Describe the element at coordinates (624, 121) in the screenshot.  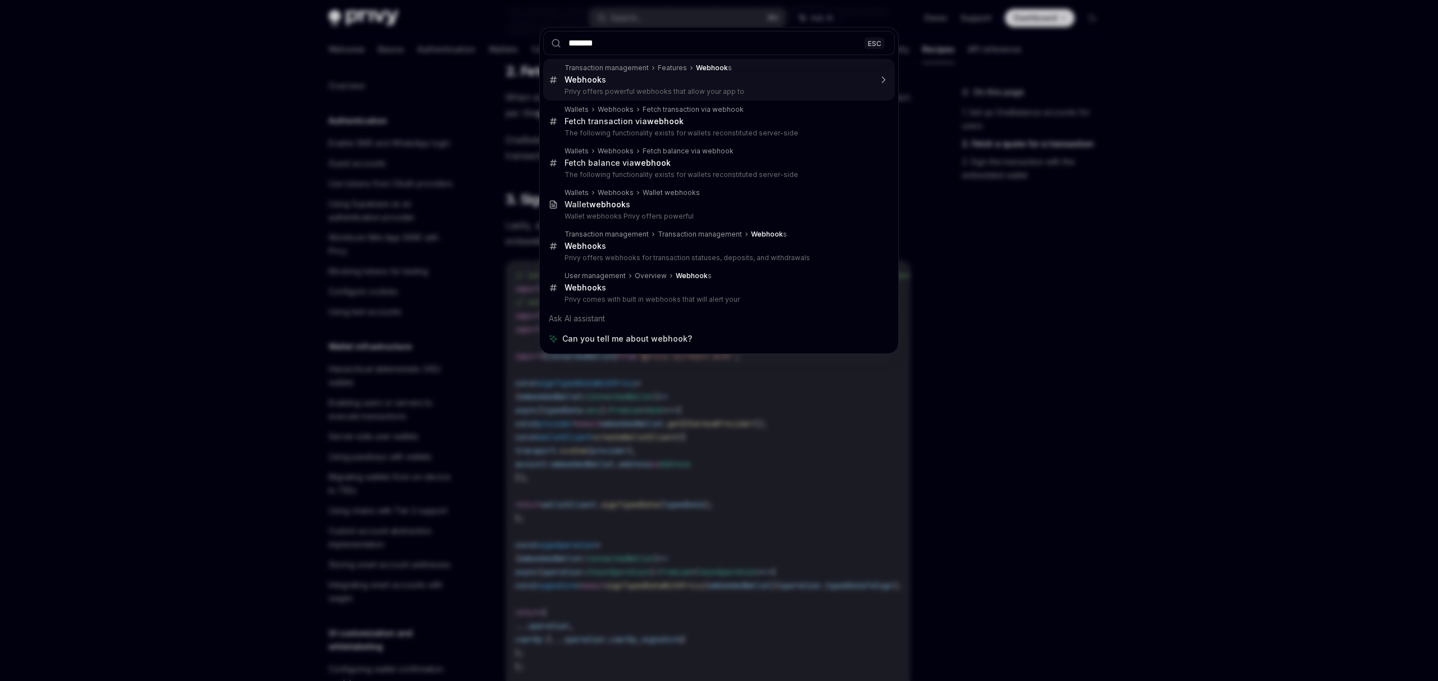
I see `div: Fetch transaction via` at that location.